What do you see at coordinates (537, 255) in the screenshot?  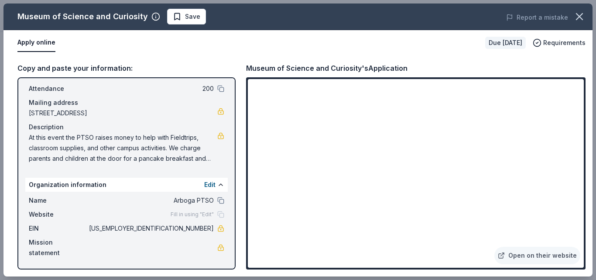 I see `a: Open on their website` at bounding box center [537, 255].